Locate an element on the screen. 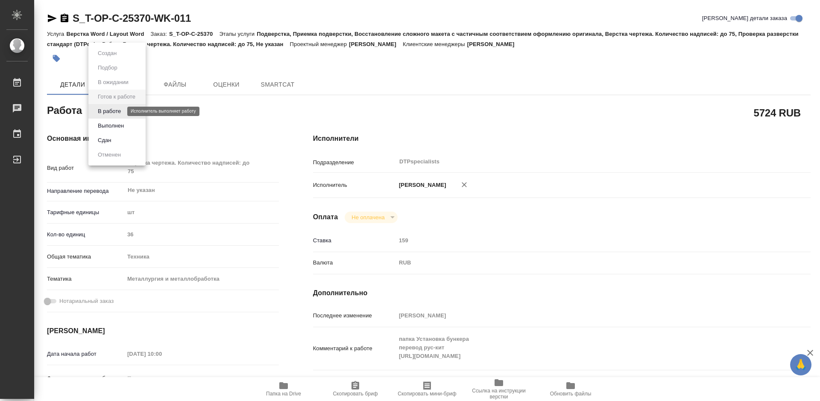 This screenshot has width=820, height=401. button: В работе is located at coordinates (109, 111).